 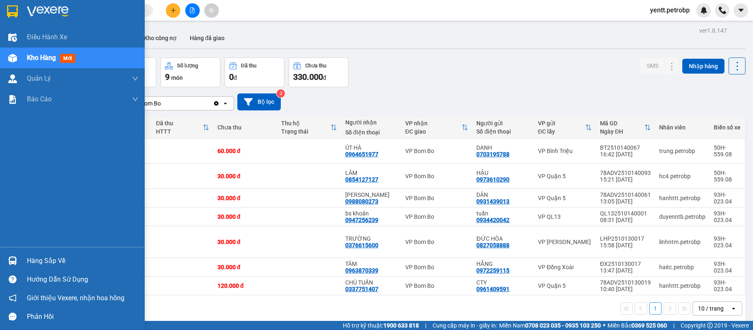 I want to click on div: Thu hộ, so click(x=306, y=123).